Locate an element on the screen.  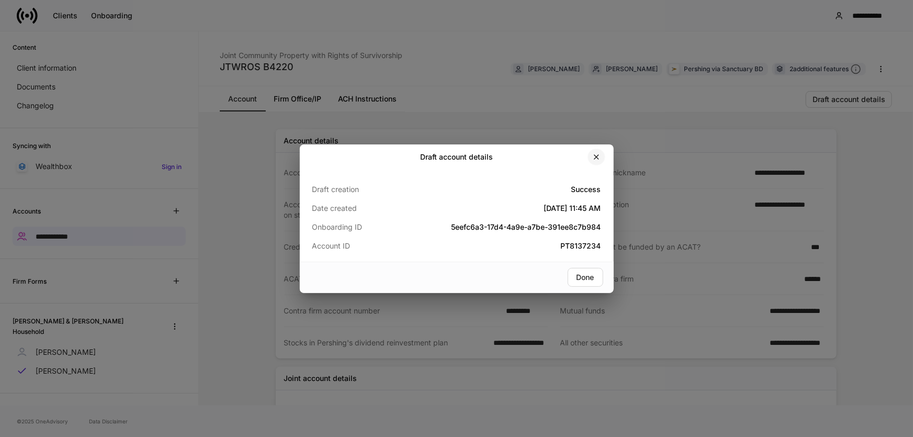
p: Onboarding ID is located at coordinates (361, 227).